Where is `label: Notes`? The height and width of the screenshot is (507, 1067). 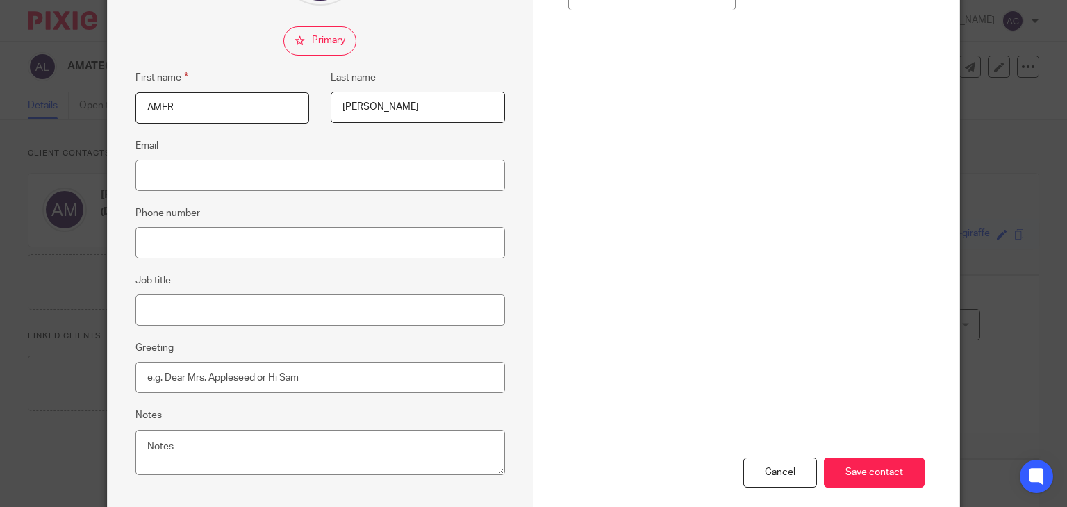
label: Notes is located at coordinates (149, 416).